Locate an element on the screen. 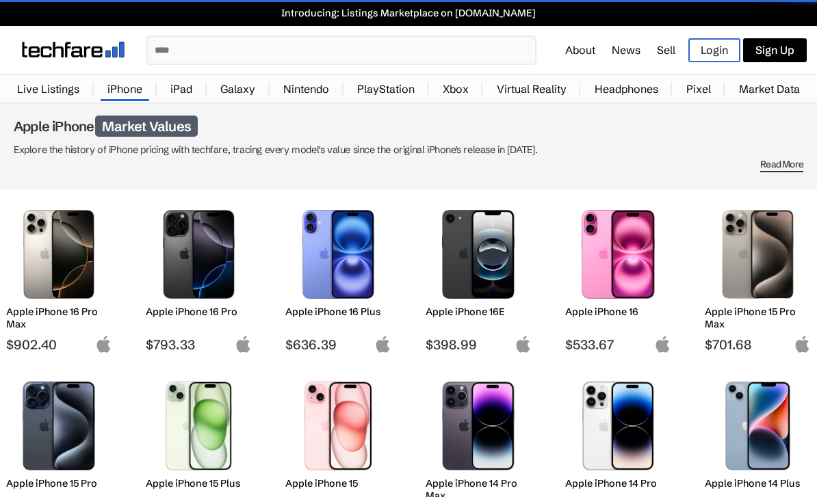 The width and height of the screenshot is (817, 497). img: iPhone 14 Pro is located at coordinates (618, 426).